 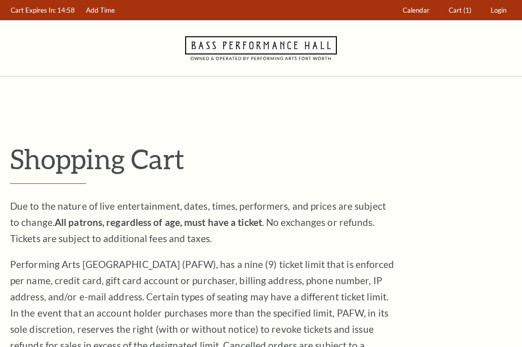 I want to click on a: Calendar, so click(x=416, y=10).